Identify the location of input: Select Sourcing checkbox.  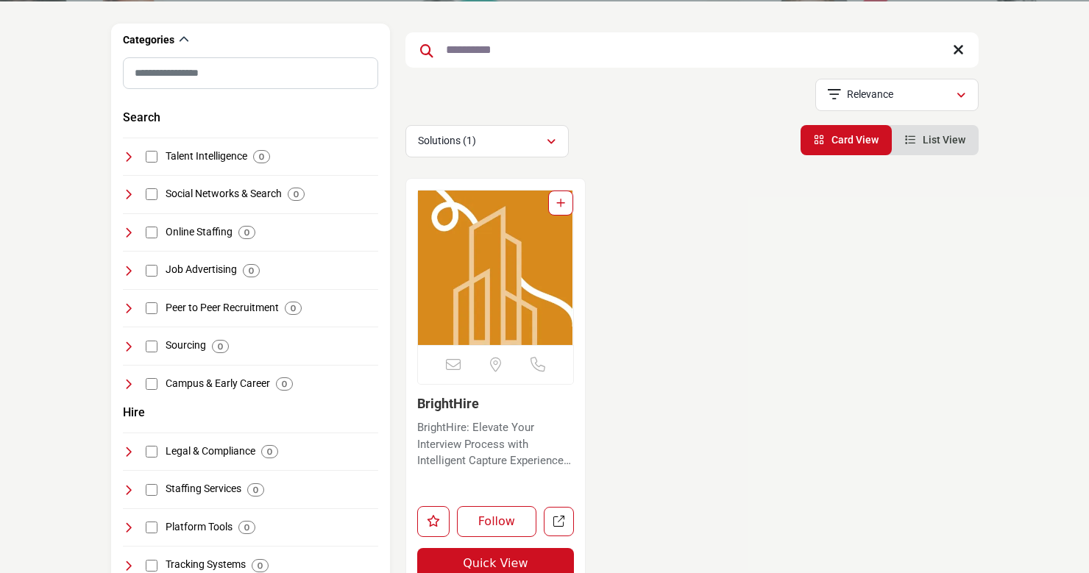
(152, 347).